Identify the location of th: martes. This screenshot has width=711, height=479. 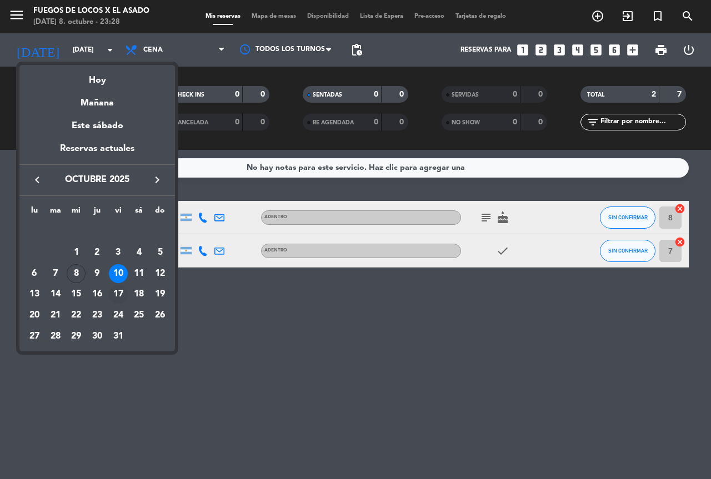
(56, 213).